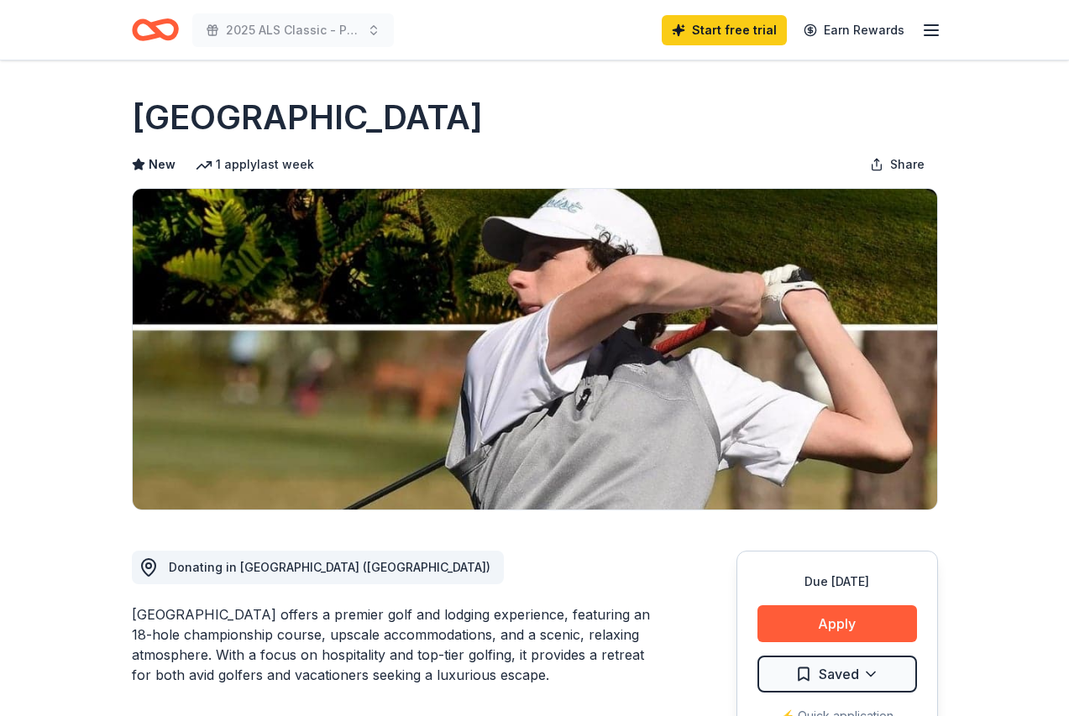 This screenshot has width=1069, height=716. I want to click on button: Apply, so click(837, 624).